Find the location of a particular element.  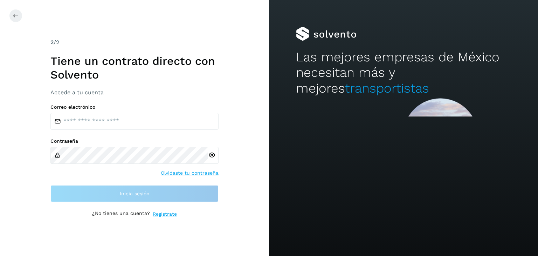

span: Inicia sesión is located at coordinates (135, 193).